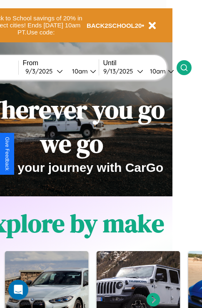  What do you see at coordinates (18, 290) in the screenshot?
I see `div: Open Intercom Messenger` at bounding box center [18, 290].